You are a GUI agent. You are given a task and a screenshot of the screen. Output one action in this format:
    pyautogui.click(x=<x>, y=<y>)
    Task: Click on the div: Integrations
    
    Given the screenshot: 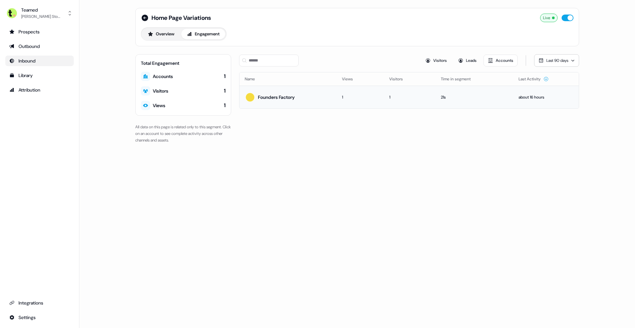 What is the action you would take?
    pyautogui.click(x=39, y=303)
    